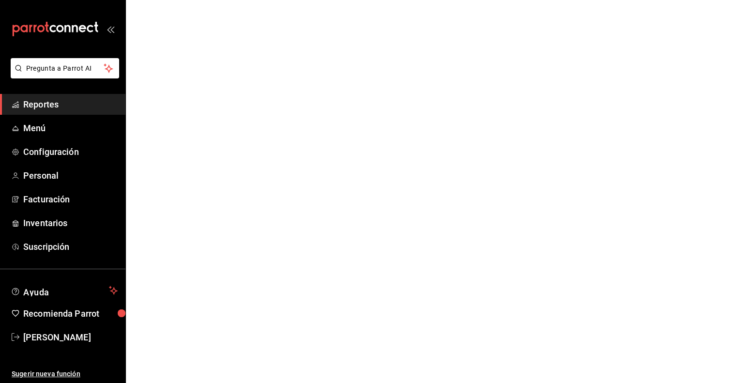  Describe the element at coordinates (64, 374) in the screenshot. I see `span: Sugerir nueva función` at that location.